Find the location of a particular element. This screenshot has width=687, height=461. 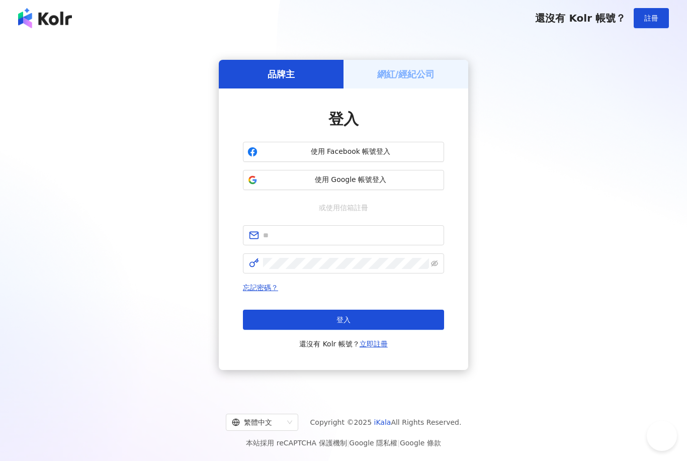

a: 忘記密碼？ is located at coordinates (260, 288).